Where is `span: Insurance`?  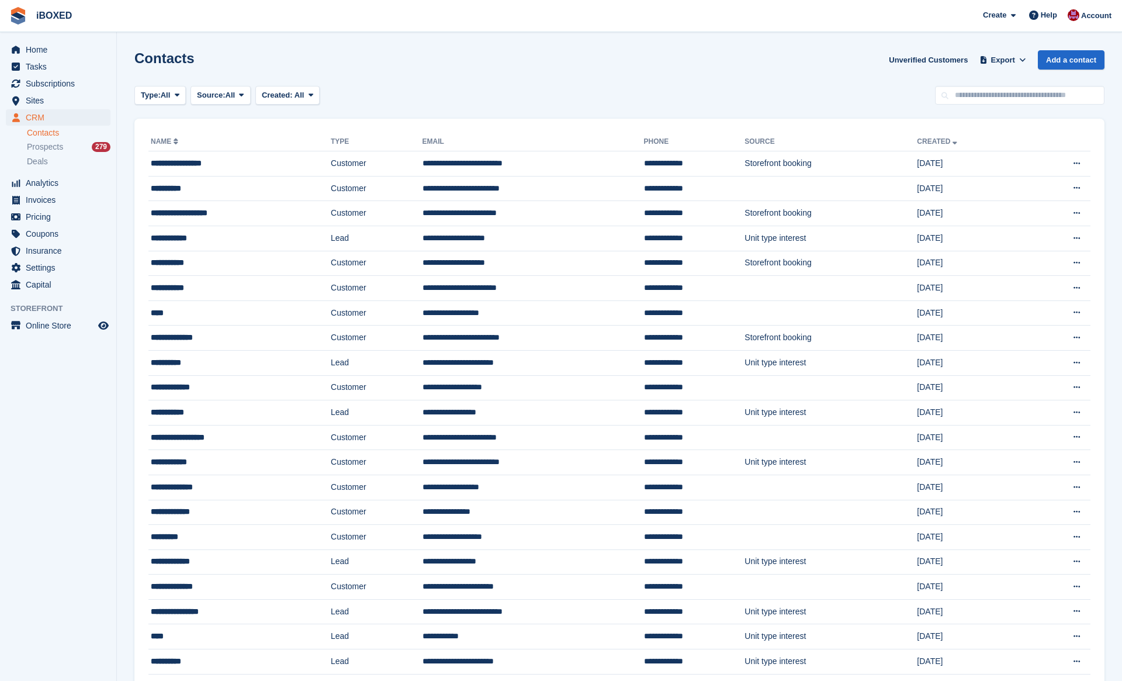
span: Insurance is located at coordinates (61, 251).